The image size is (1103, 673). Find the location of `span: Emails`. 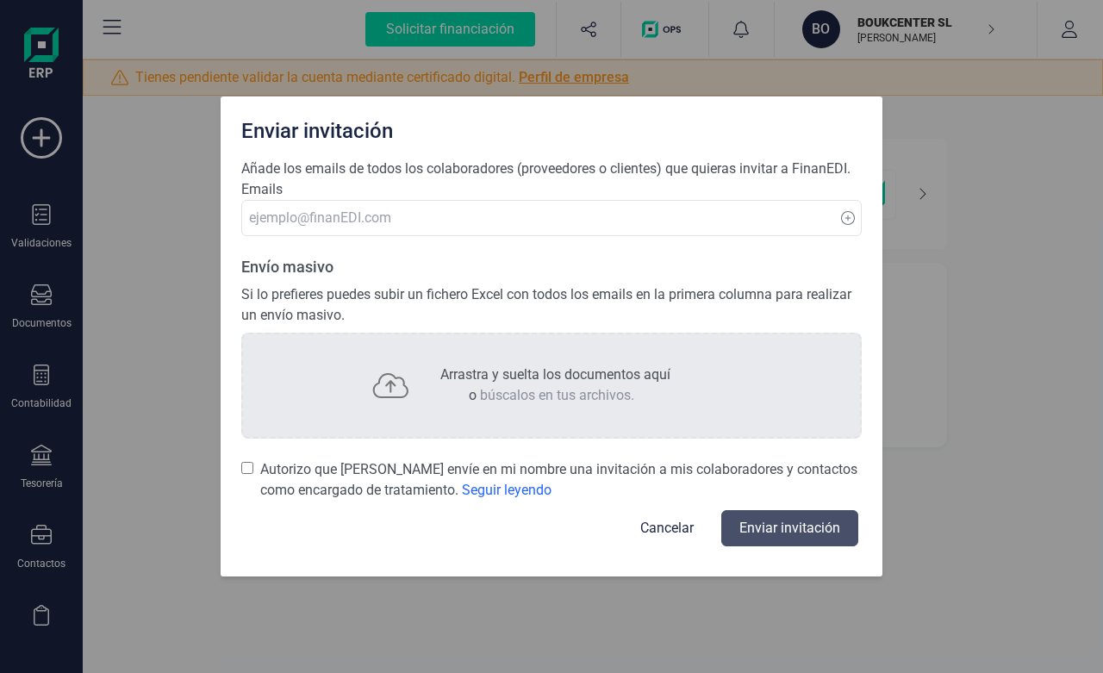

span: Emails is located at coordinates (262, 189).